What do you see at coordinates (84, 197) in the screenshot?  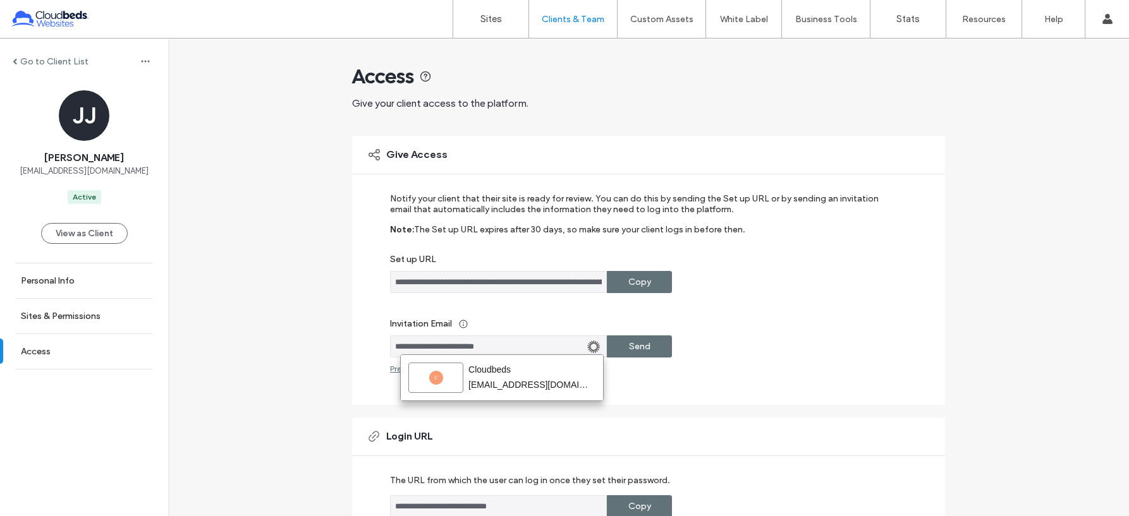 I see `div: Active` at bounding box center [84, 197].